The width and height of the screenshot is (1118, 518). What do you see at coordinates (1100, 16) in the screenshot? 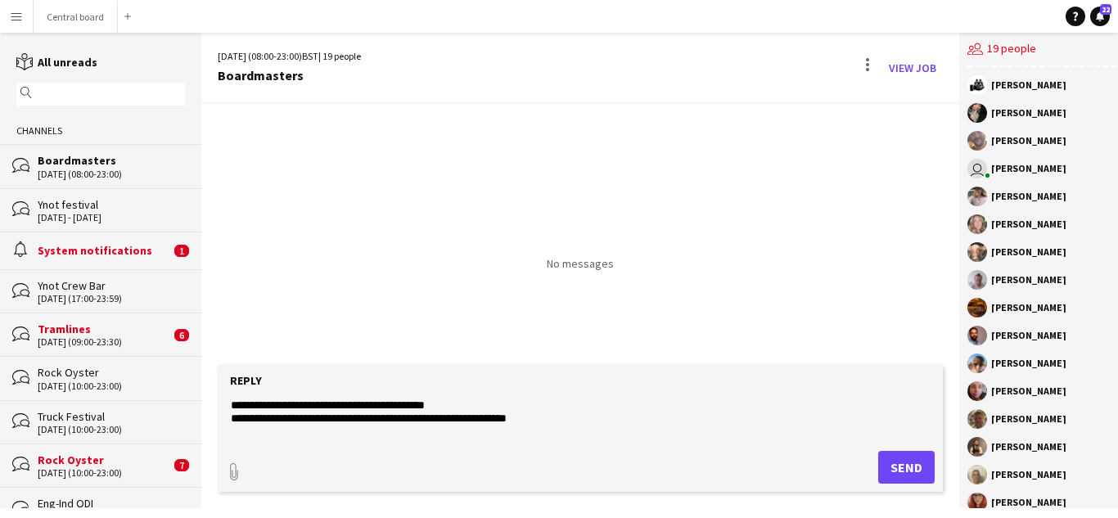
I see `a: 22` at bounding box center [1100, 16].